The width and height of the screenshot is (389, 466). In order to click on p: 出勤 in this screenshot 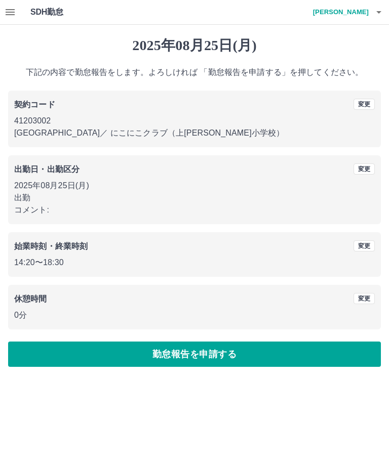, I will do `click(194, 198)`.